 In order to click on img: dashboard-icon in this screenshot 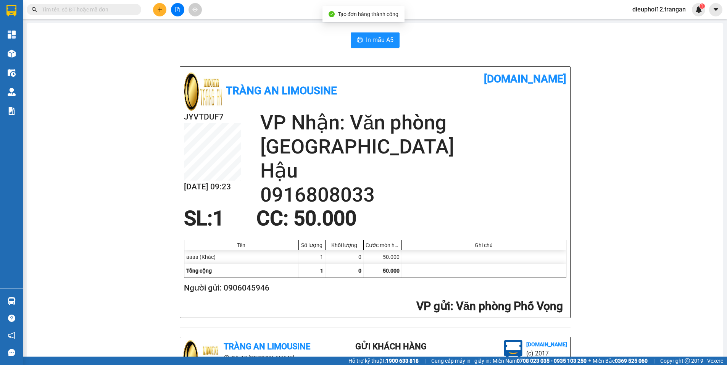, I will do `click(11, 34)`.